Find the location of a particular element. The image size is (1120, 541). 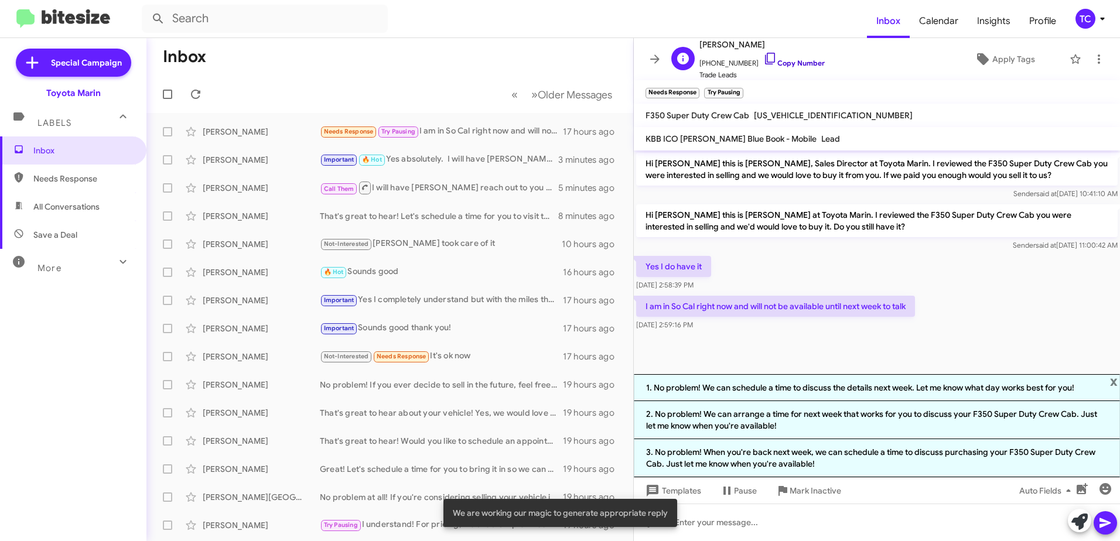

span: Not-Interested is located at coordinates (346, 356).